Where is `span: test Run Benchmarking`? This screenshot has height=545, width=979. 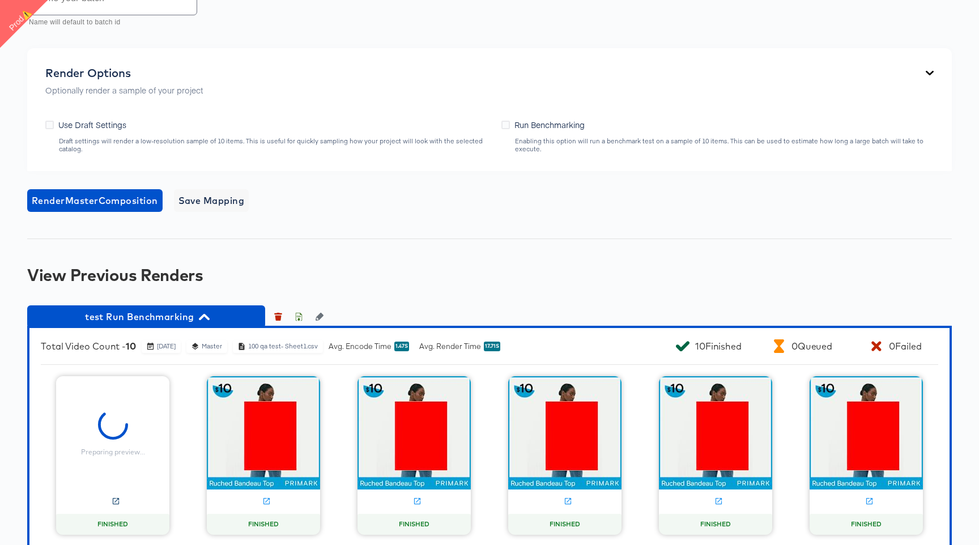
span: test Run Benchmarking is located at coordinates (146, 317).